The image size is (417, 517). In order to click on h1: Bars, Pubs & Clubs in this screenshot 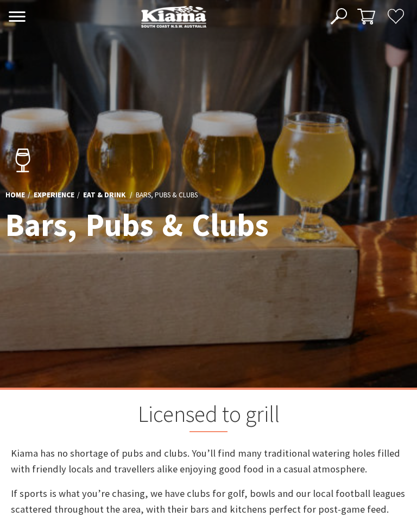, I will do `click(159, 225)`.